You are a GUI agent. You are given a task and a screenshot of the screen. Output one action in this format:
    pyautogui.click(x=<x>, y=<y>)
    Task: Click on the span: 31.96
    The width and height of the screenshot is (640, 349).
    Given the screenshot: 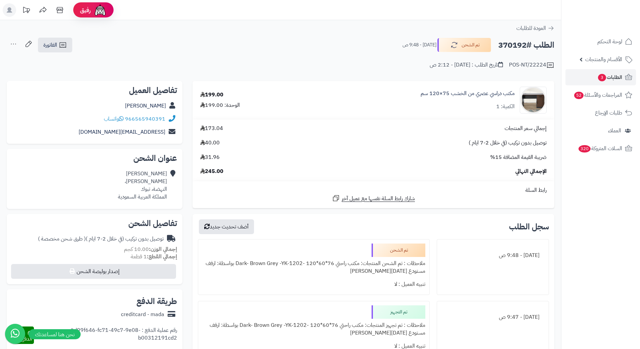 What is the action you would take?
    pyautogui.click(x=210, y=157)
    